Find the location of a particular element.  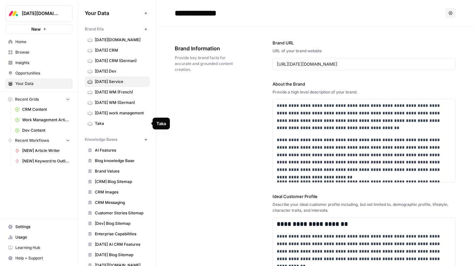

a: Insights is located at coordinates (39, 63).